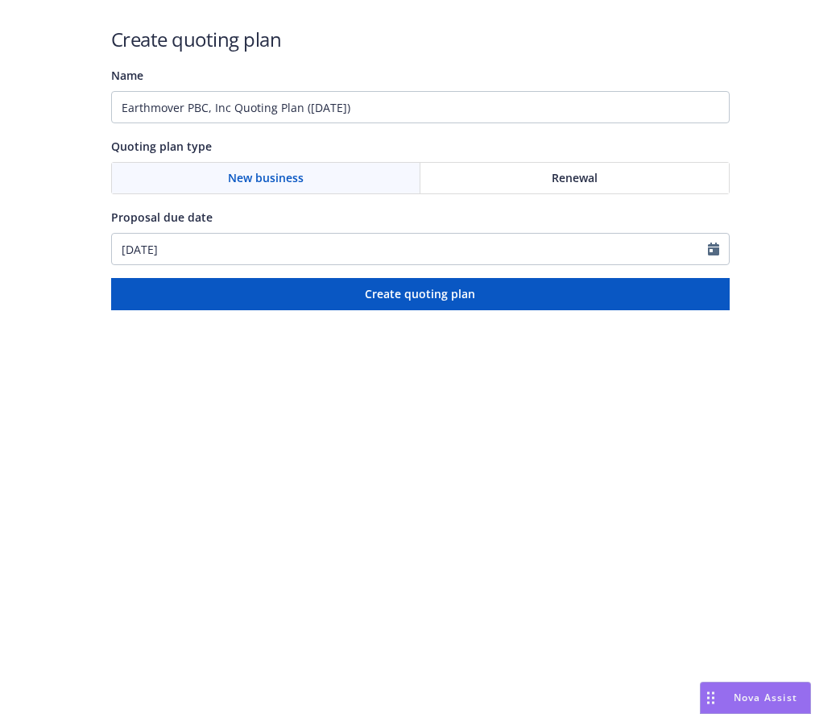 Image resolution: width=840 pixels, height=714 pixels. What do you see at coordinates (127, 75) in the screenshot?
I see `span: Name` at bounding box center [127, 75].